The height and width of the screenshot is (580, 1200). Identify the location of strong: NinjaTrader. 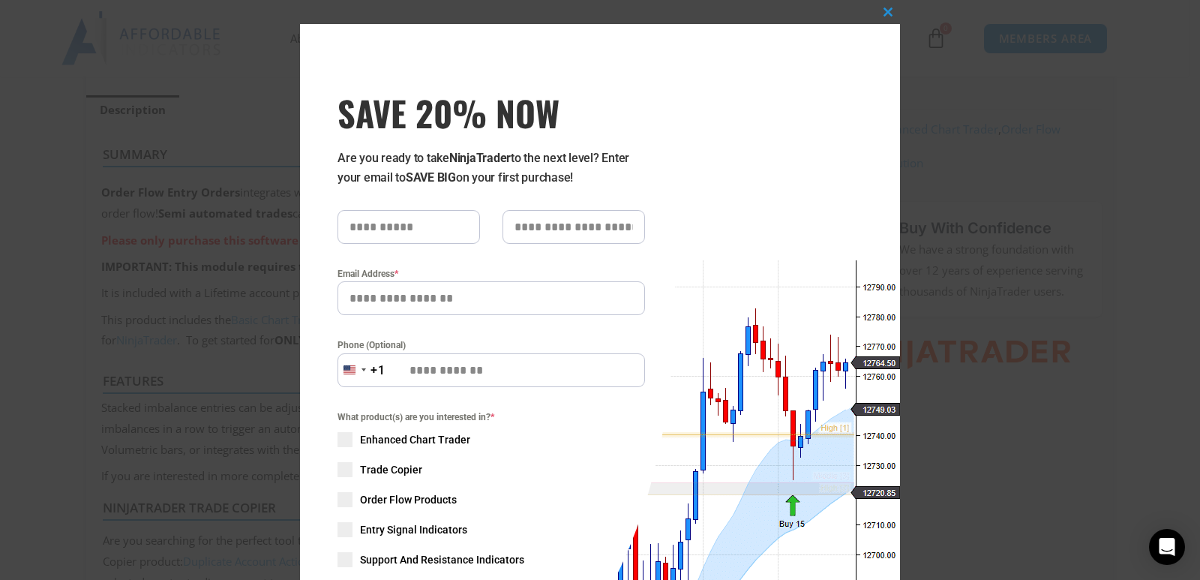
(480, 157).